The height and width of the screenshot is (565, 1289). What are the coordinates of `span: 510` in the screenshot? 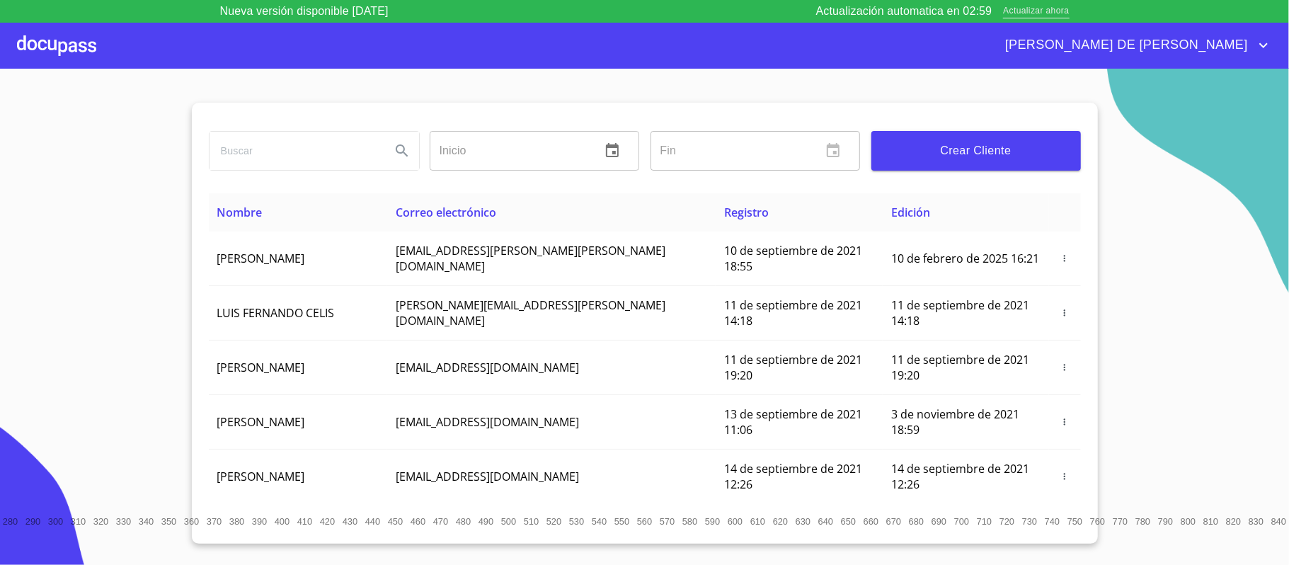 It's located at (531, 521).